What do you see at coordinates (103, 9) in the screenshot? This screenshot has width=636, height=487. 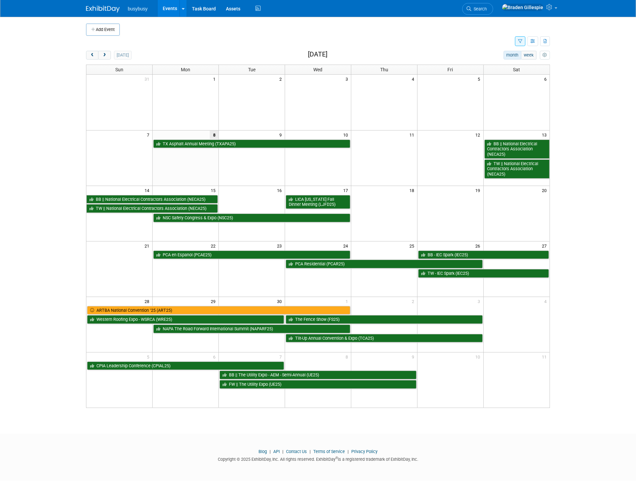 I see `img: ExhibitDay` at bounding box center [103, 9].